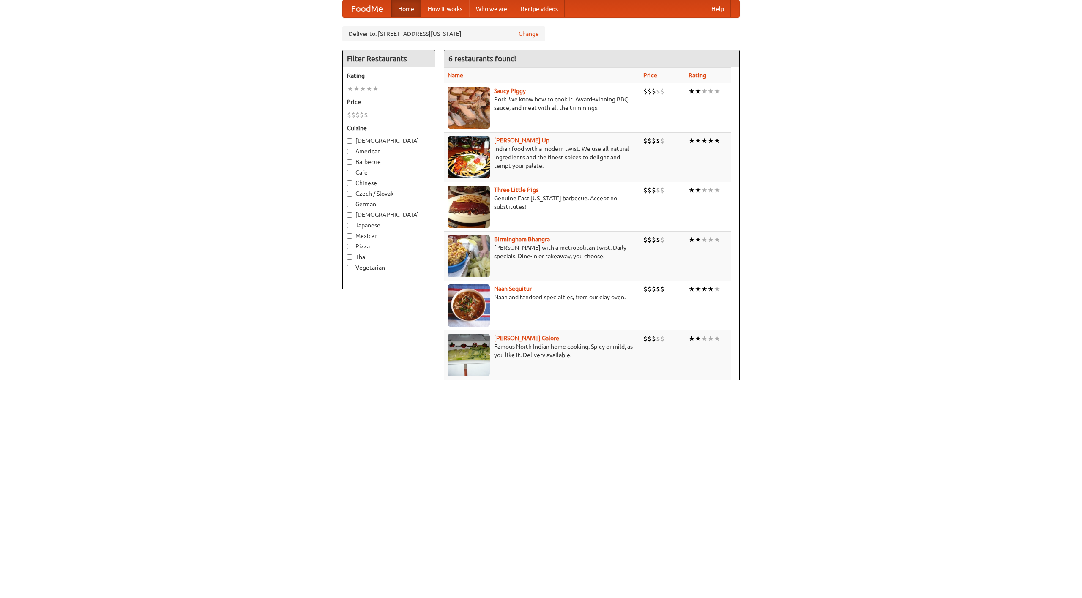 The image size is (1082, 598). Describe the element at coordinates (469, 108) in the screenshot. I see `img: saucy.jpg` at that location.